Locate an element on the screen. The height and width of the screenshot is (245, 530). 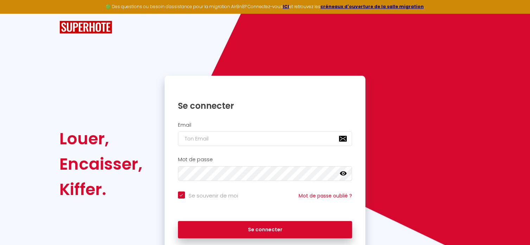
input: Ton Email is located at coordinates (265, 139).